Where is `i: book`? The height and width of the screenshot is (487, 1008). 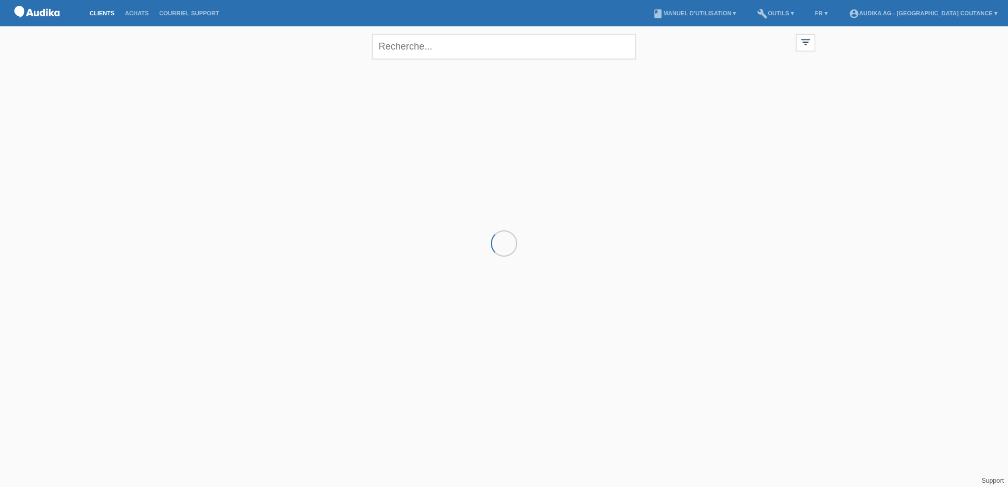 i: book is located at coordinates (658, 14).